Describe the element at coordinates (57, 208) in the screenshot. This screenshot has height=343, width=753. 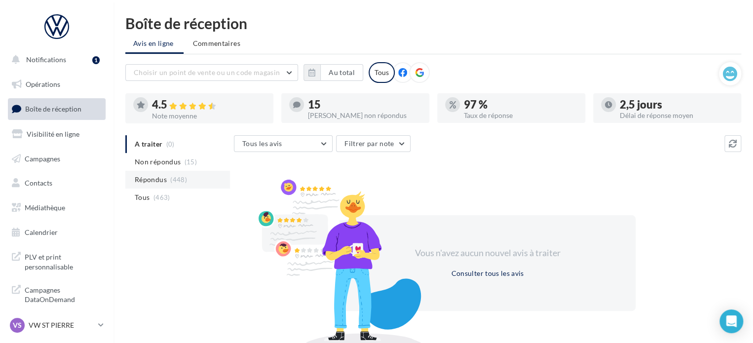
I see `a: Médiathèque` at that location.